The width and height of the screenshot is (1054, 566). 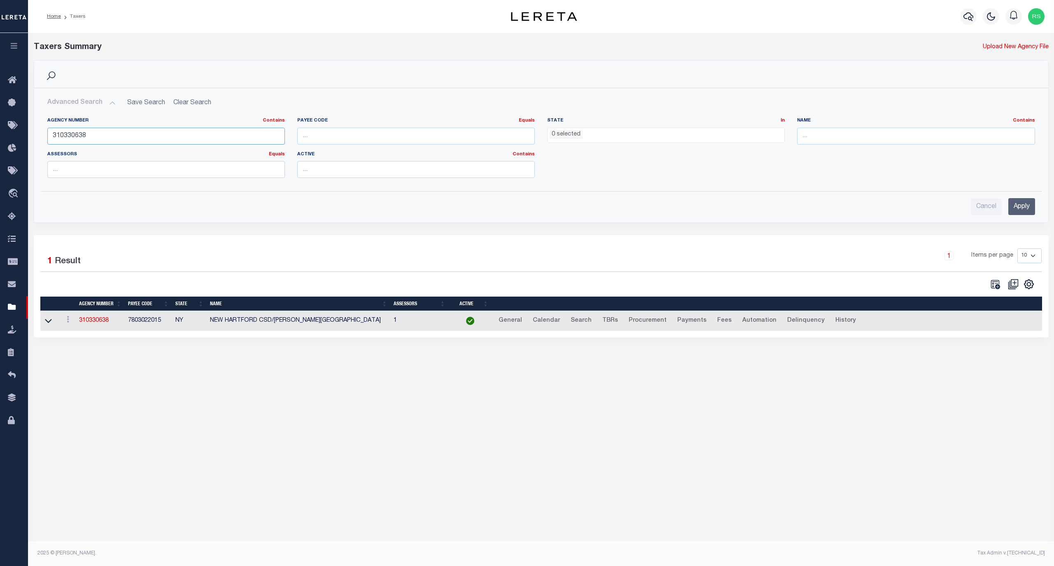 What do you see at coordinates (648, 321) in the screenshot?
I see `a: Procurement` at bounding box center [648, 321].